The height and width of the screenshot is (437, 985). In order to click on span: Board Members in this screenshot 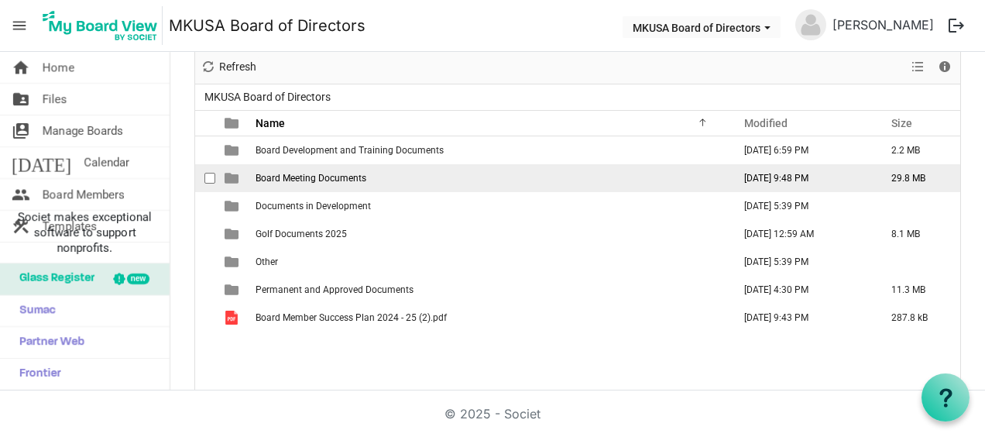, I will do `click(84, 194)`.